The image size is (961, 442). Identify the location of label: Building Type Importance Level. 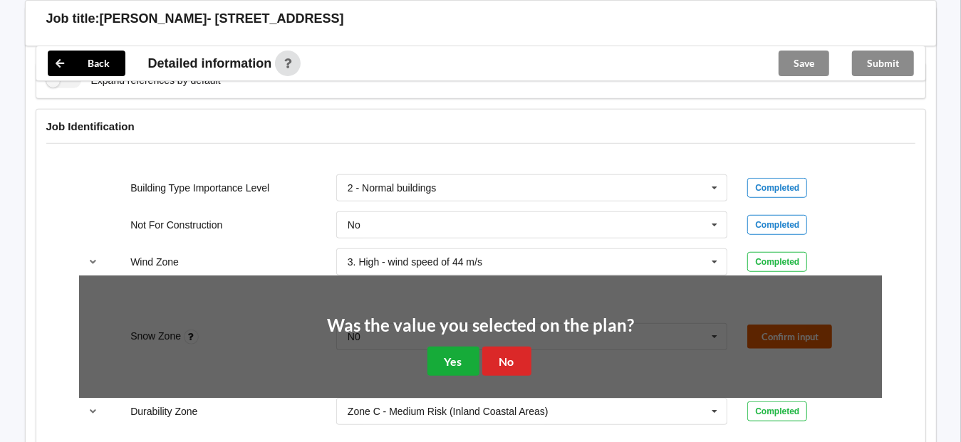
(199, 188).